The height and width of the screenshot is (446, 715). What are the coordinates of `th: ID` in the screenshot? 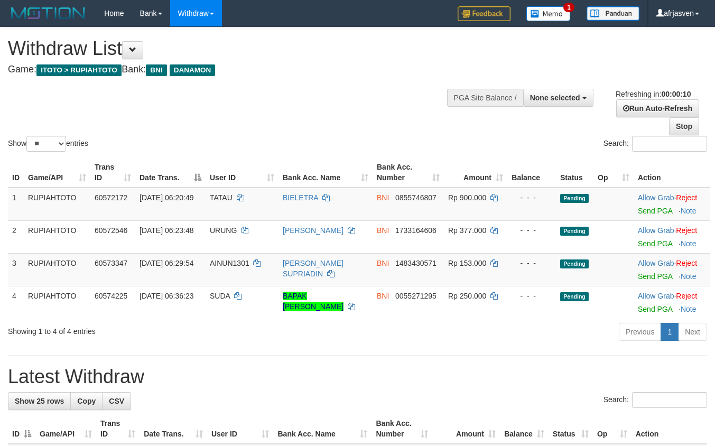 It's located at (16, 172).